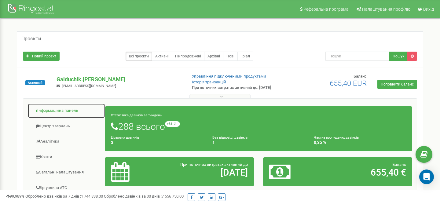 The height and width of the screenshot is (204, 440). I want to click on small: +31, so click(172, 124).